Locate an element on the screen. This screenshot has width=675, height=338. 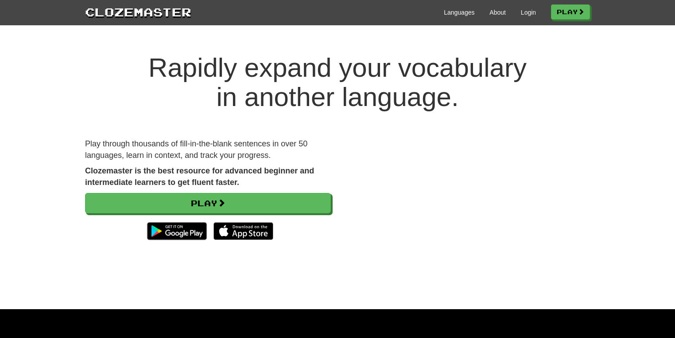
img: Download_on_the_App_Store_Badge_US-UK_135x40-25178aeef6eb6b83b96f5f2d004eda3bffbb37122de64afbaef7... is located at coordinates (243, 231).